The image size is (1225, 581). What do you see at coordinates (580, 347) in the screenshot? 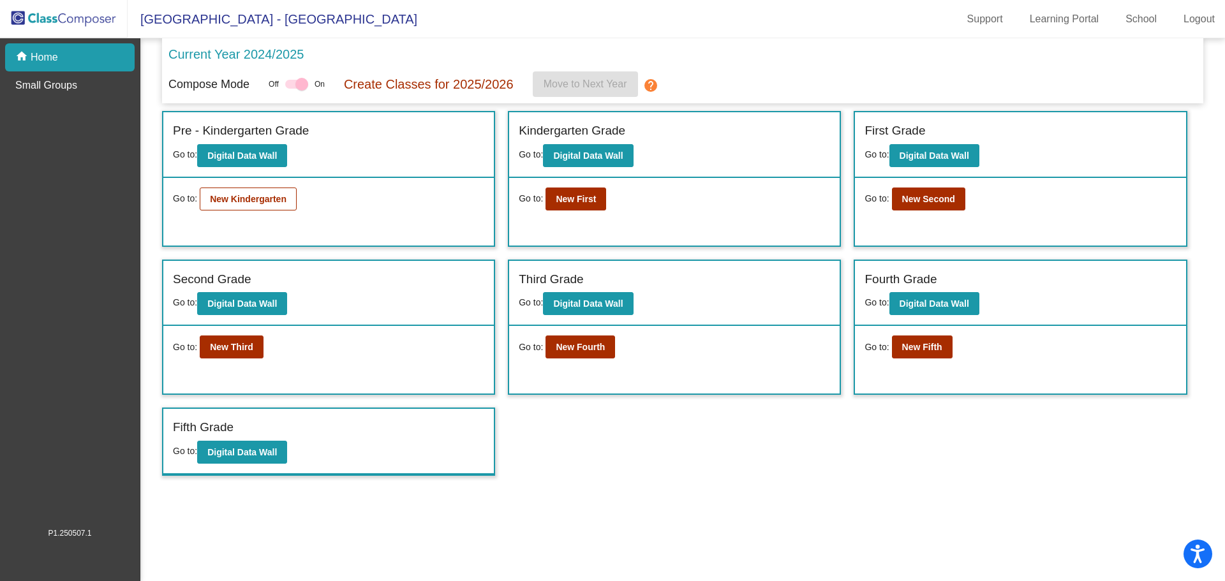
I see `button: New Fourth` at bounding box center [580, 347].